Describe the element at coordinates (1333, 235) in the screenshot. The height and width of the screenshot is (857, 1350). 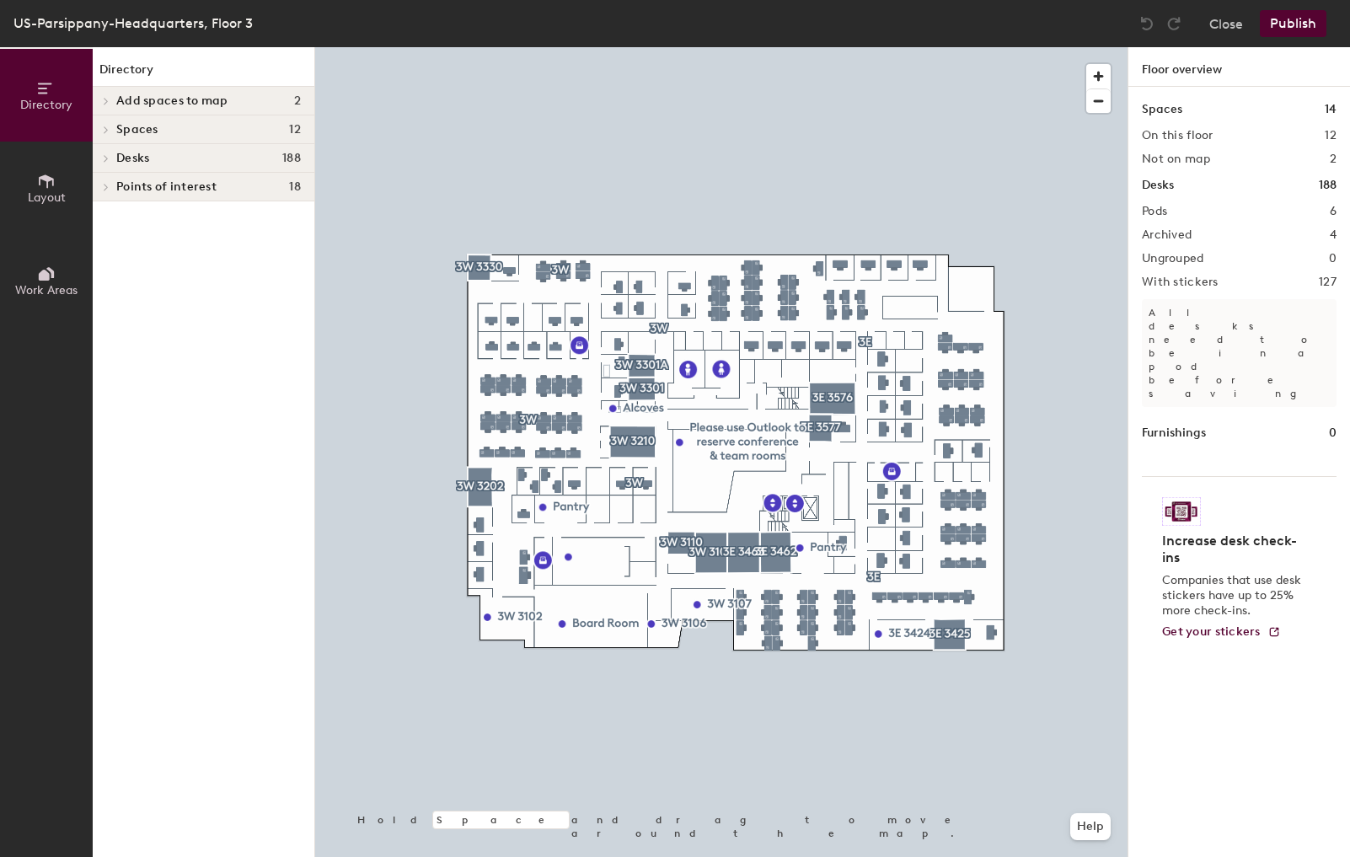
I see `h2: 4` at that location.